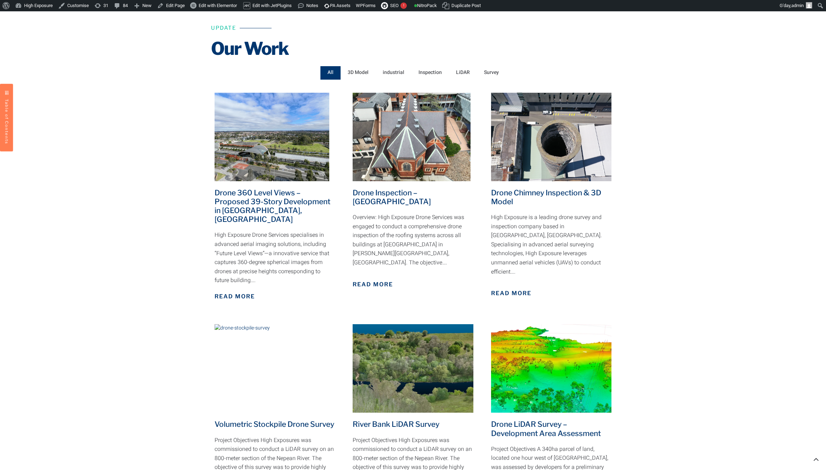  I want to click on h2: Our Work, so click(413, 49).